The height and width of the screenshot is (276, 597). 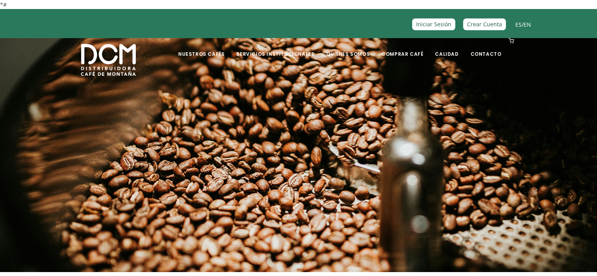 I want to click on a: EN, so click(x=527, y=24).